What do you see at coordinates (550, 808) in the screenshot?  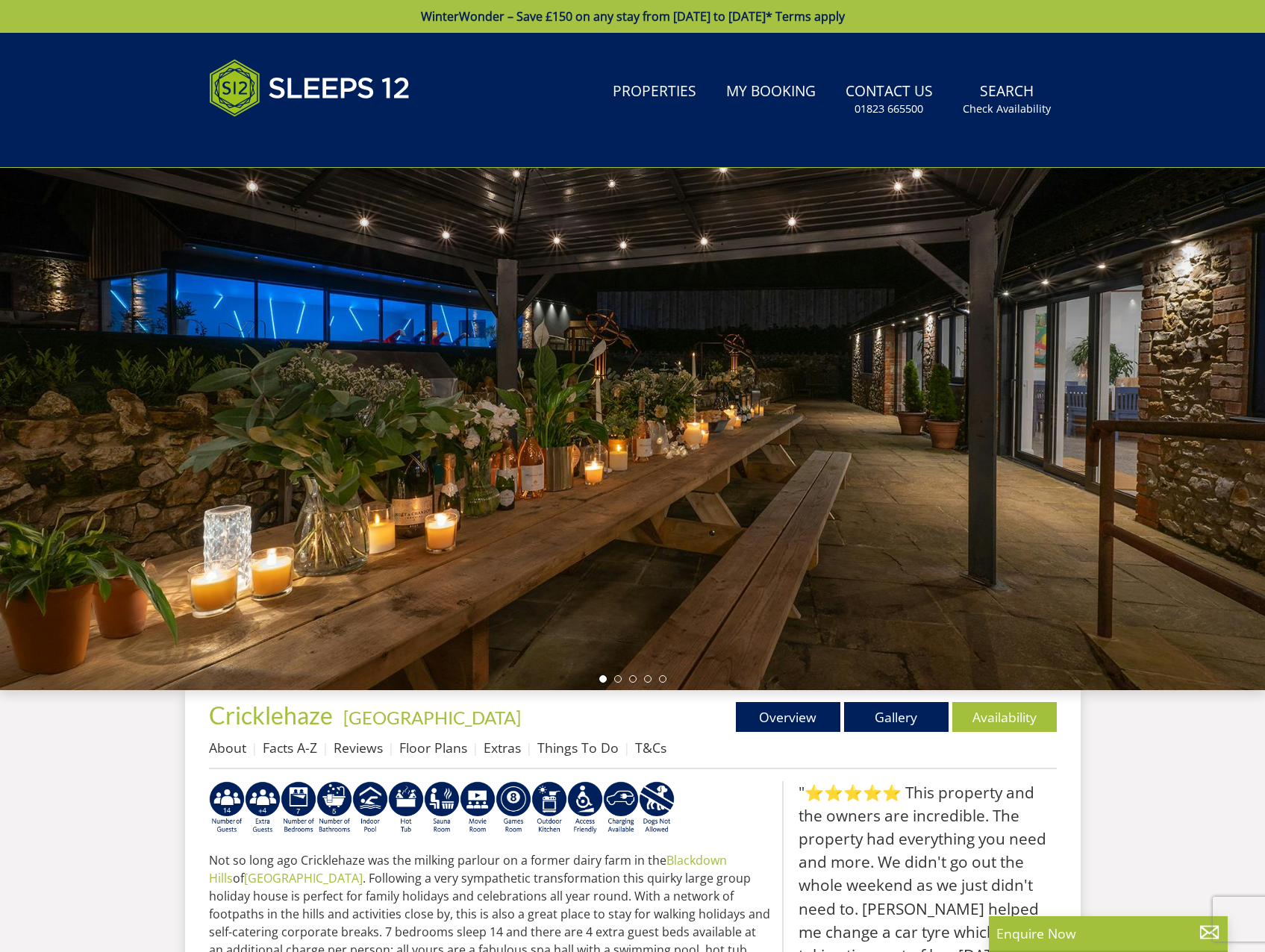 I see `img: AD_4nXfTH09p_77QXgSCMRwRHt9uPNW8Va4Uit02IXPabNXDWzciDdevrPBrTCLz6v3P7E_ej9ytiKnaxPMKY2ysUWAwIMchf...` at bounding box center [550, 808].